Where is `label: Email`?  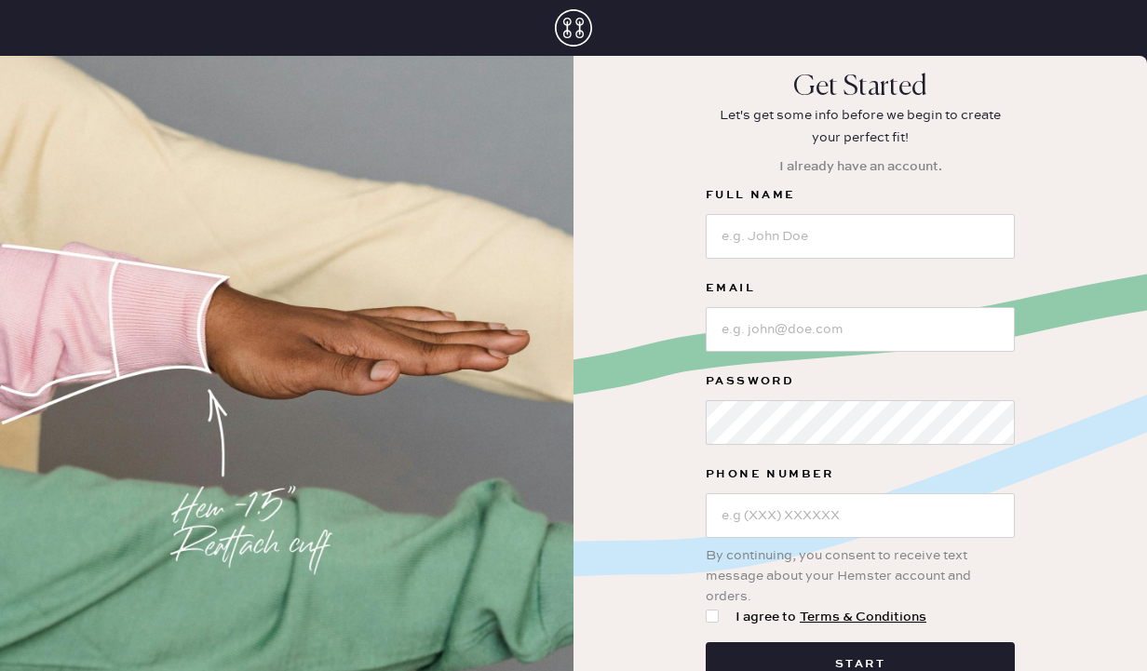
label: Email is located at coordinates (860, 289).